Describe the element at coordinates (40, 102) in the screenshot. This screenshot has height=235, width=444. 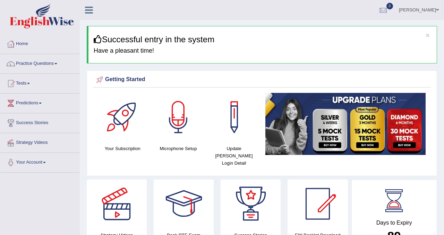
I see `a: Predictions` at that location.